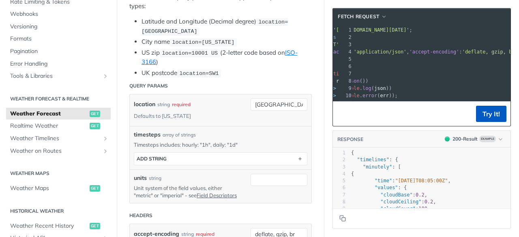  Describe the element at coordinates (58, 226) in the screenshot. I see `a: Weather Recent Historyget` at that location.